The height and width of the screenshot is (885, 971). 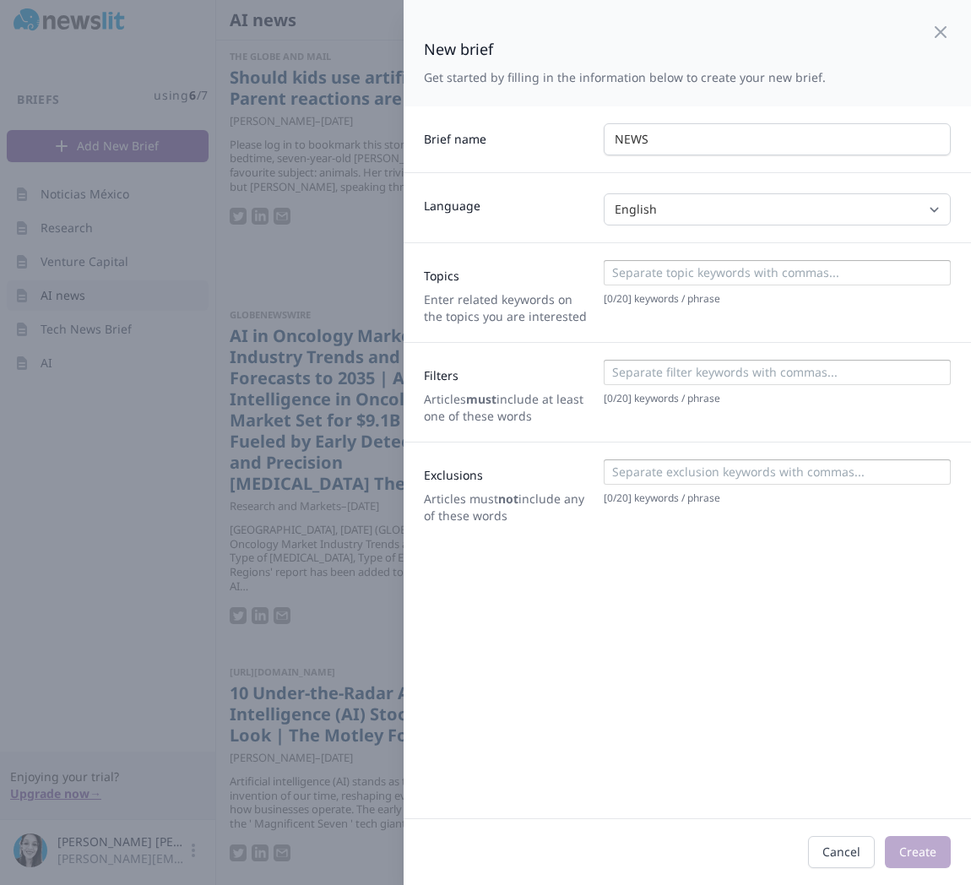 What do you see at coordinates (776, 472) in the screenshot?
I see `input: Separate exclusion keywords with commas...` at bounding box center [776, 472].